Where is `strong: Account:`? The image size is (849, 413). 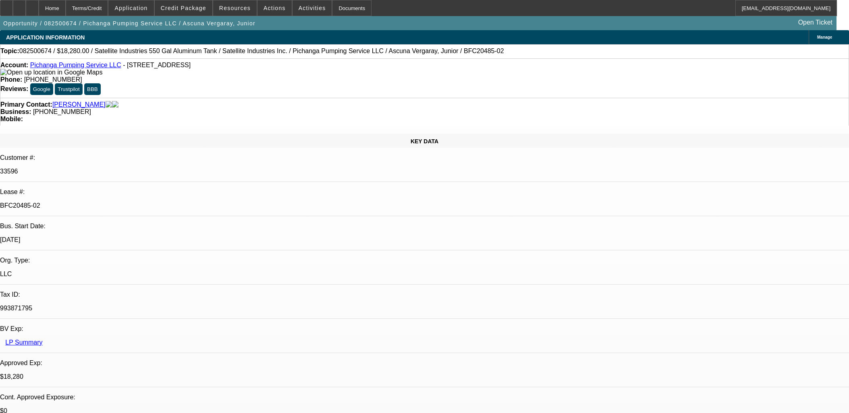 strong: Account: is located at coordinates (14, 65).